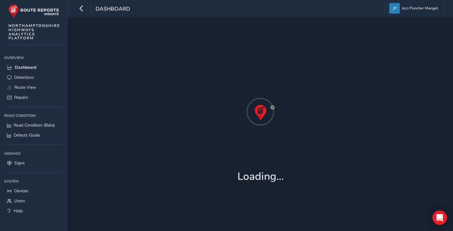 This screenshot has height=231, width=453. I want to click on div: Signage, so click(34, 153).